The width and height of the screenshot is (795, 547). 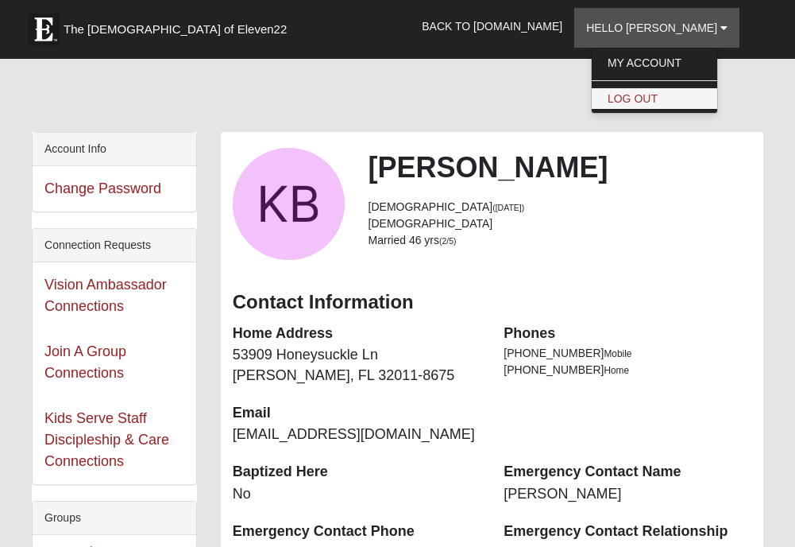 What do you see at coordinates (357, 531) in the screenshot?
I see `dt: Emergency Contact Phone` at bounding box center [357, 531].